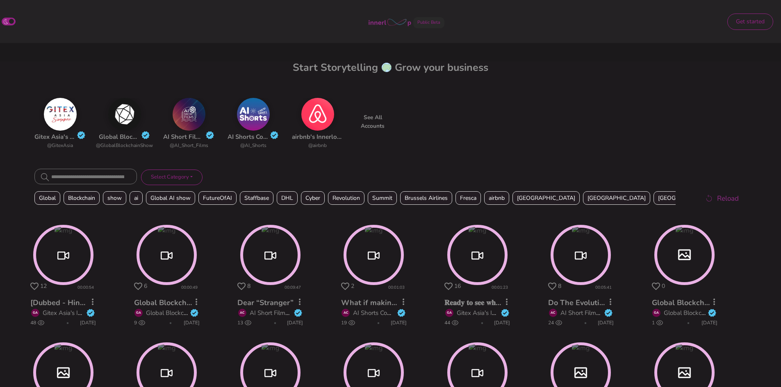 This screenshot has height=387, width=781. Describe the element at coordinates (313, 198) in the screenshot. I see `span: Cyber` at that location.